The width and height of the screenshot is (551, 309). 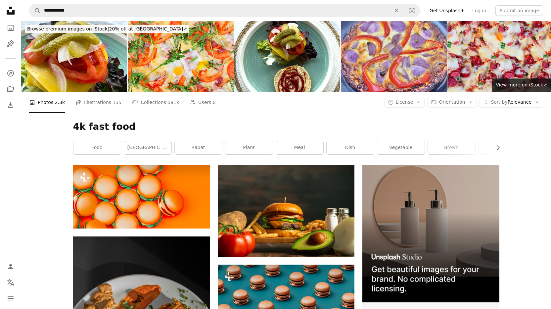 I want to click on span: Browse premium images on iStock |, so click(x=68, y=29).